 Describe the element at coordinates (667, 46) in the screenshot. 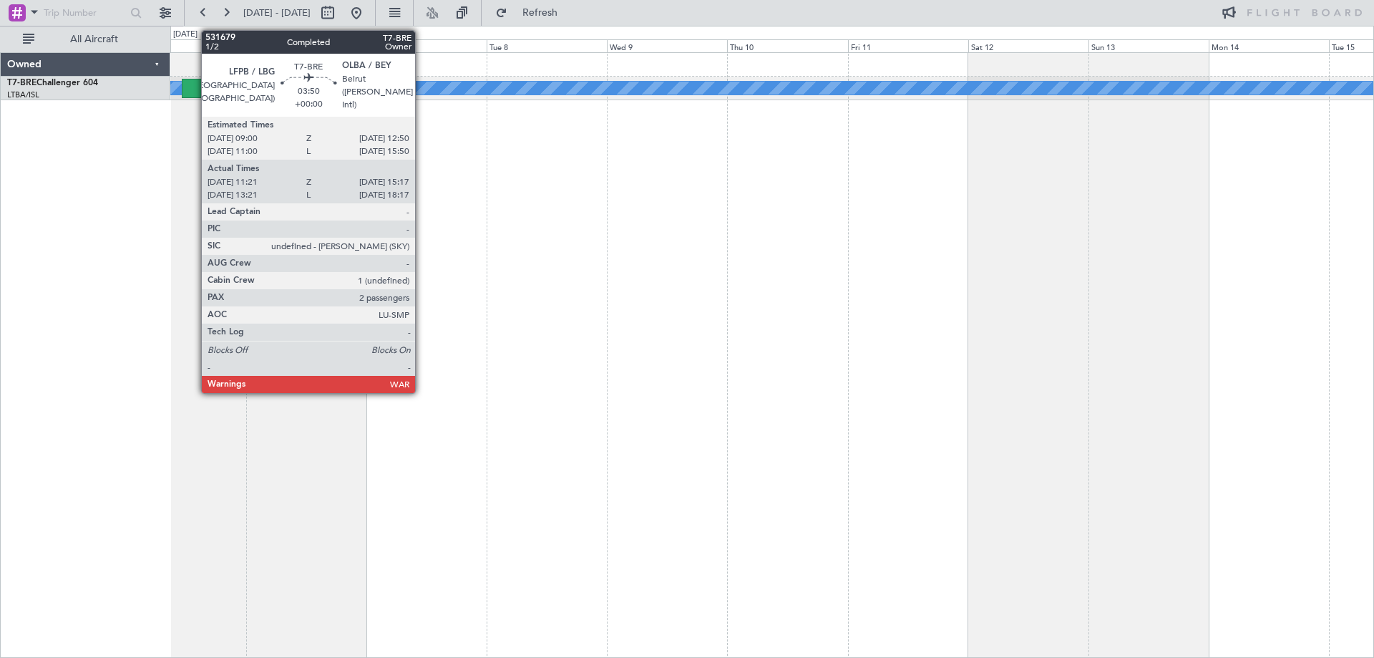

I see `div: Wed 9` at that location.